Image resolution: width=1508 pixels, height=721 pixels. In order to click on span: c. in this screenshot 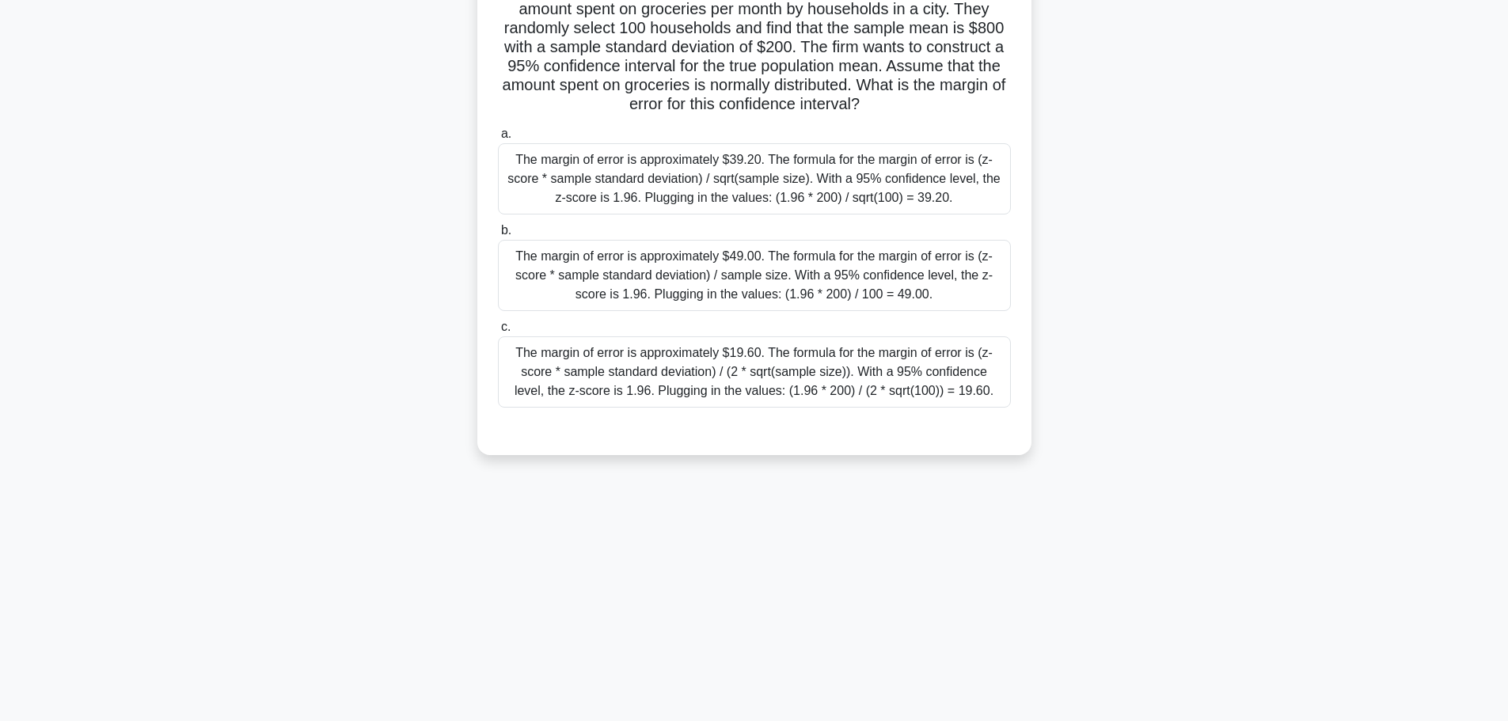, I will do `click(506, 326)`.